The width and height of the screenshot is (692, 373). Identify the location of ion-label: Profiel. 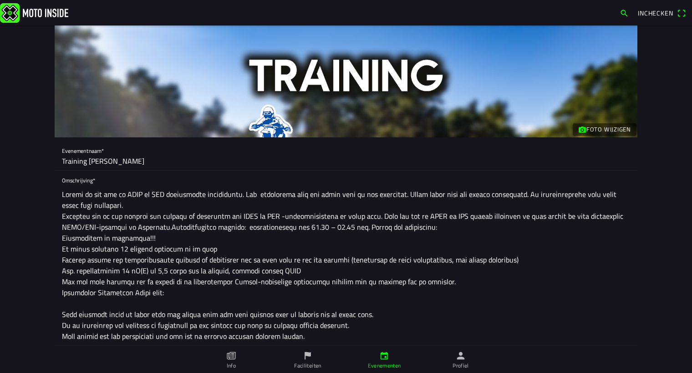
(461, 366).